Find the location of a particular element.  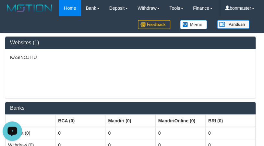

img: panduan.png is located at coordinates (233, 24).